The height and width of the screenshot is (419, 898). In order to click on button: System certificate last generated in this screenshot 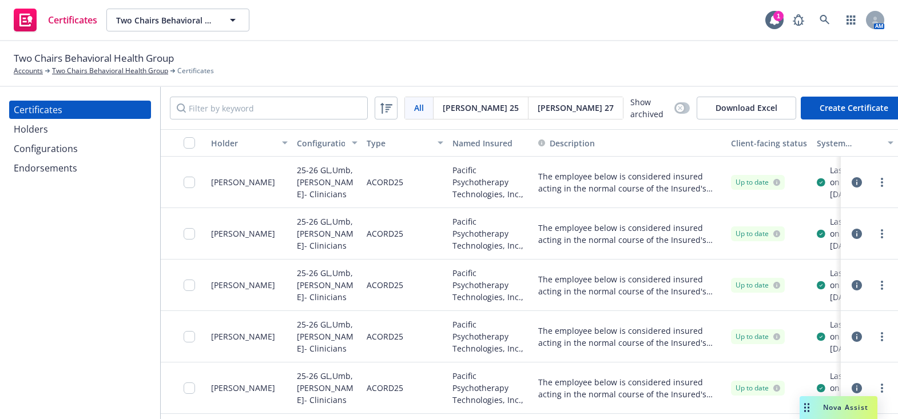, I will do `click(855, 143)`.